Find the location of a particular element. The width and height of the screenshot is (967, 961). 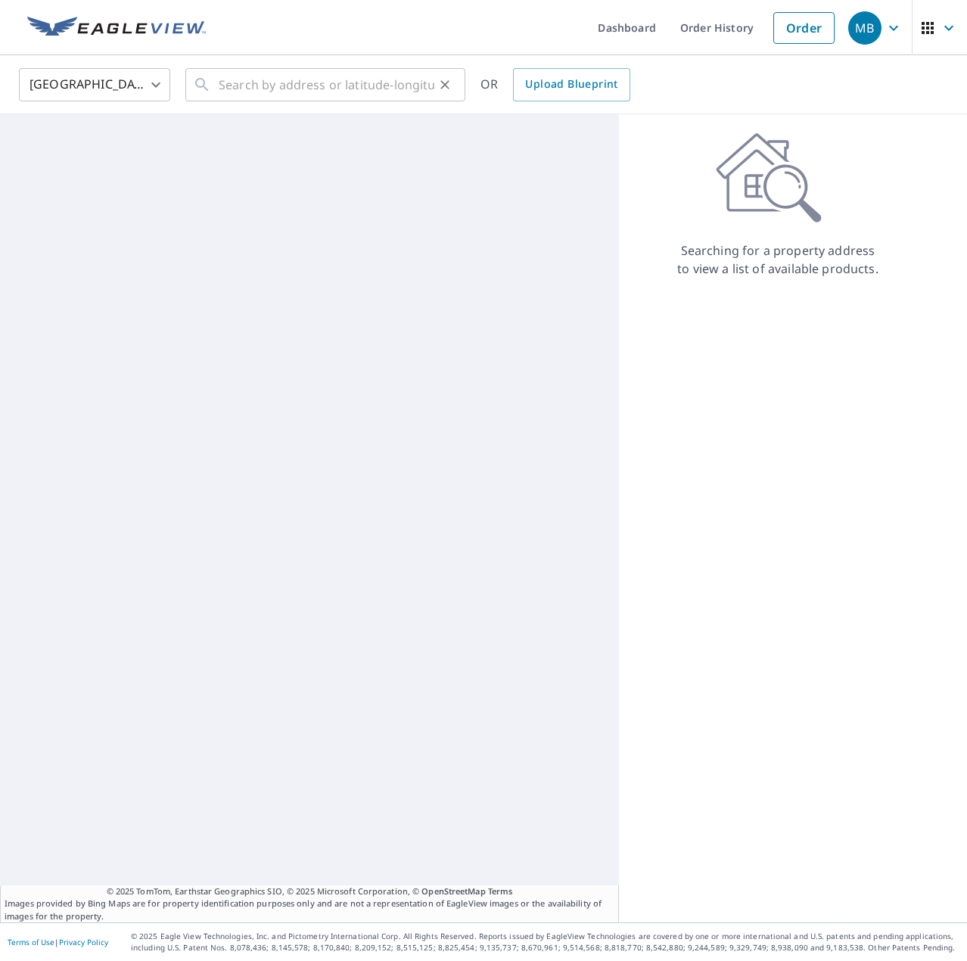

img: EV Logo is located at coordinates (117, 28).